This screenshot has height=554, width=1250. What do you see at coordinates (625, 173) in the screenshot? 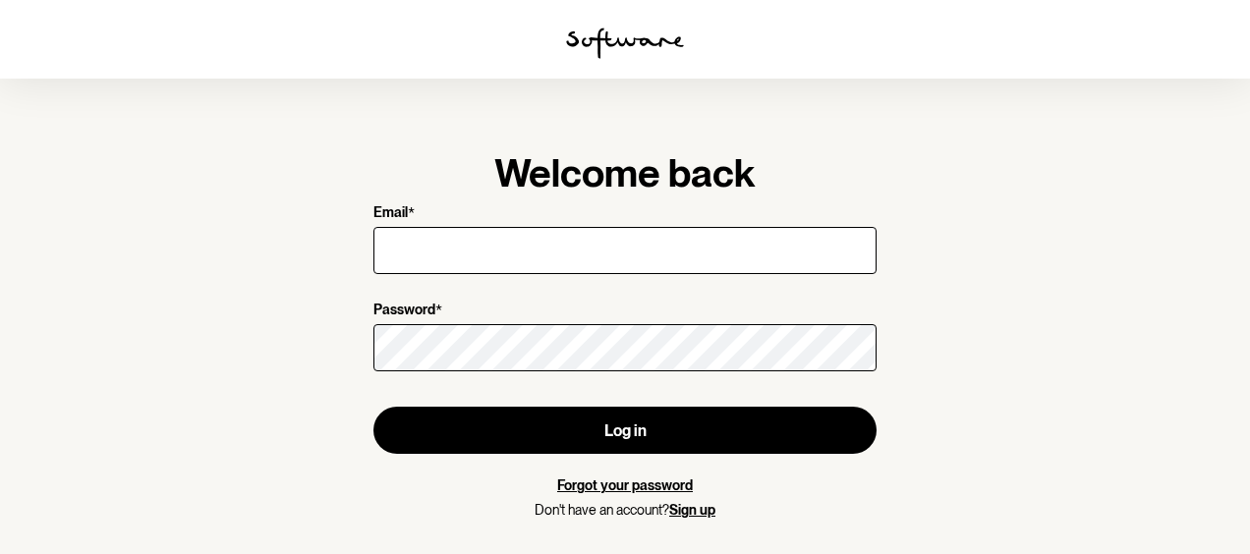
I see `h1: Welcome back` at bounding box center [625, 173].